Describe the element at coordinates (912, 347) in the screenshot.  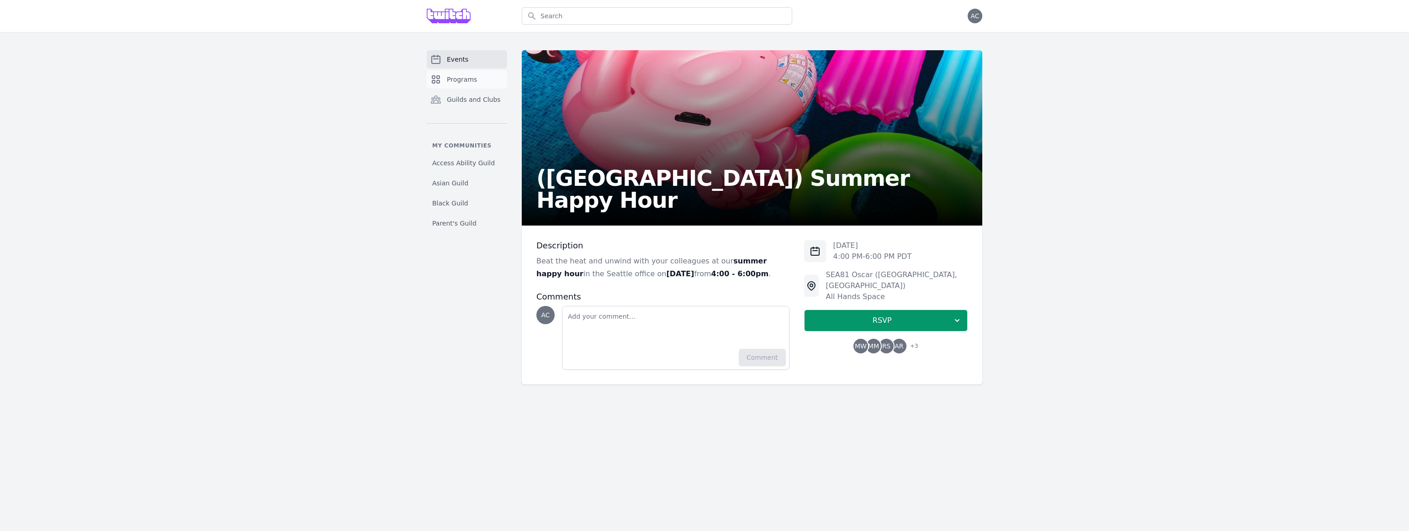
I see `span: + 3` at that location.